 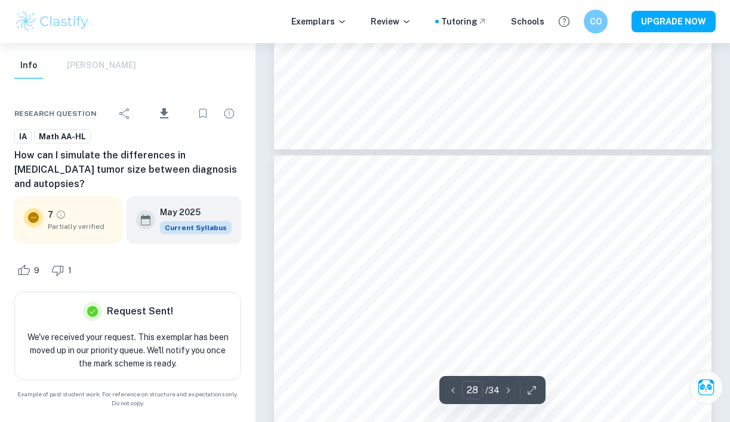 I want to click on span: Partially verified, so click(x=80, y=226).